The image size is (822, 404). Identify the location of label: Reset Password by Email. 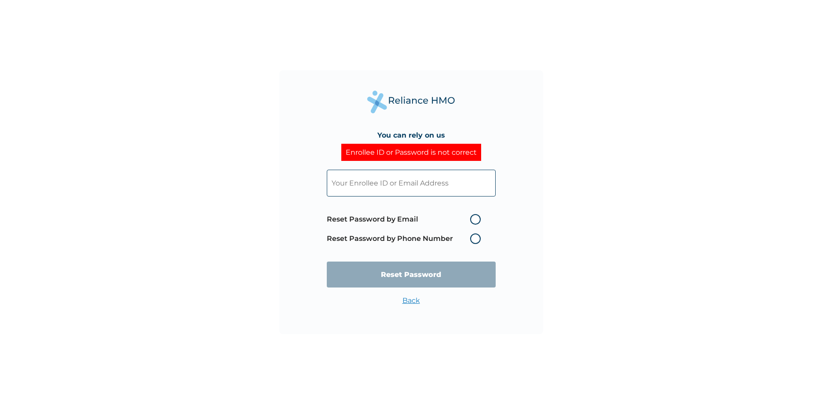
(406, 220).